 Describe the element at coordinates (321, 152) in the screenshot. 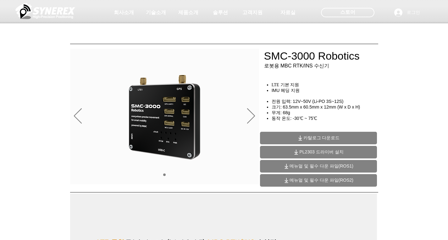

I see `span: PL2303 드라이버 설치` at that location.